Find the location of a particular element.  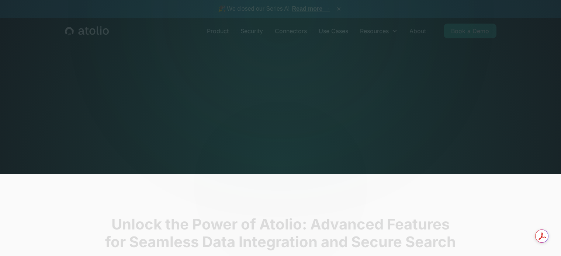

h2: Unlock the Power of Atolio: Advanced Features for Seamless Data Integration and Secure Search is located at coordinates (281, 233).